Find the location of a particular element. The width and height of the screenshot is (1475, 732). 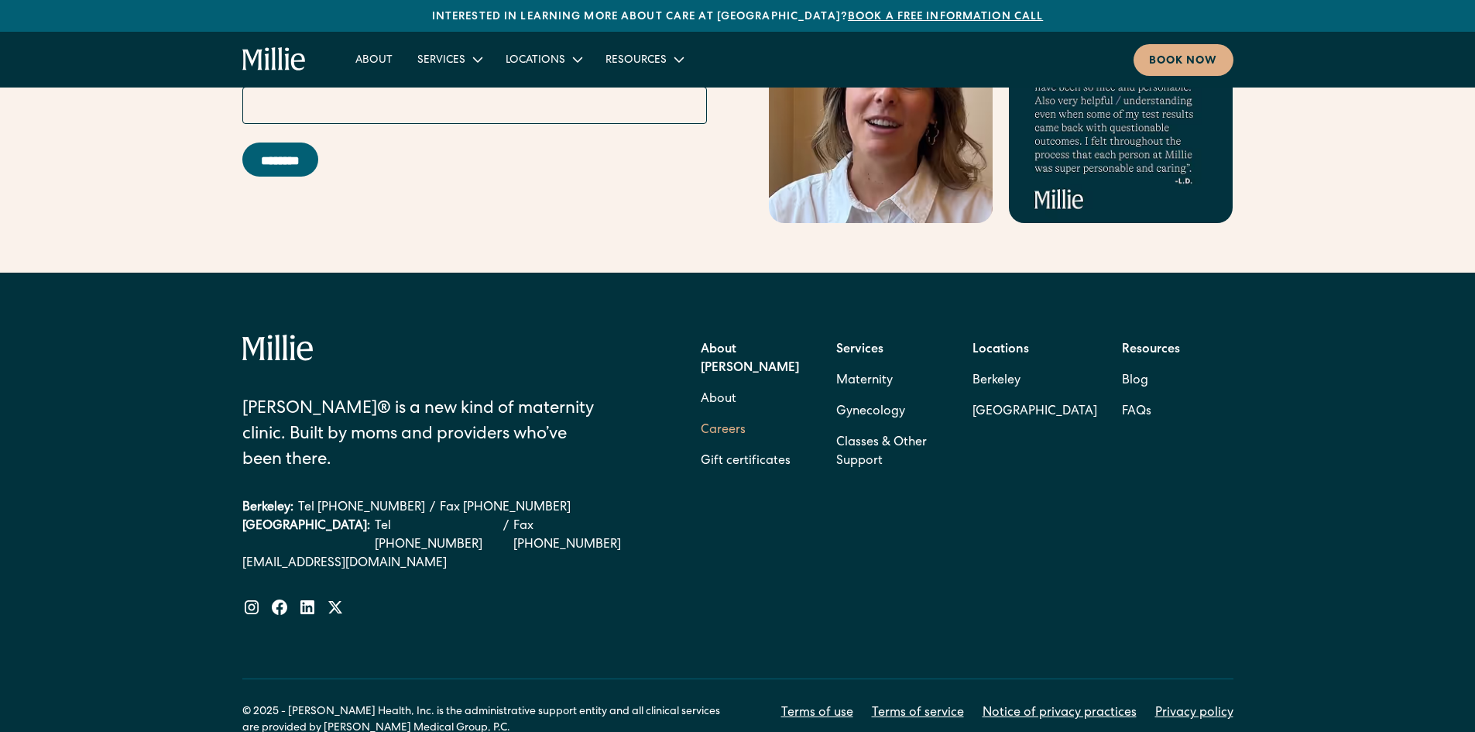

div: Berkeley: is located at coordinates (268, 508).